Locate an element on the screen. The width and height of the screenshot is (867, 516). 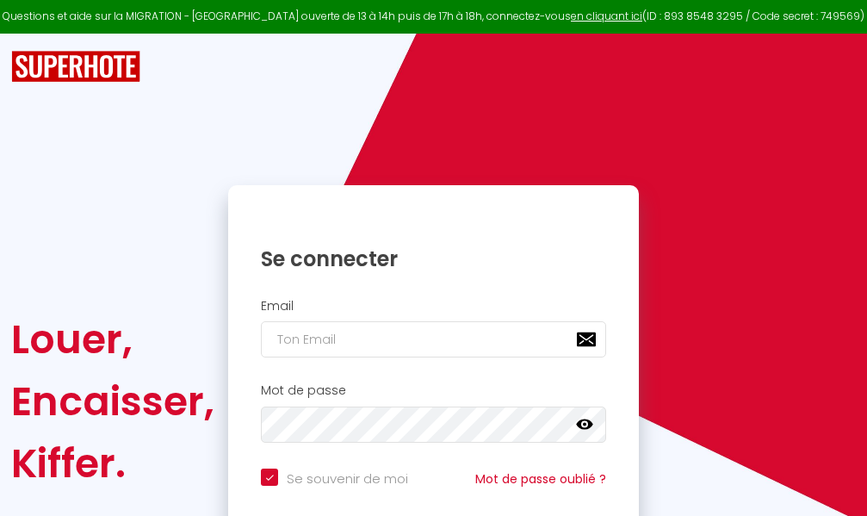
img: SuperHote logo is located at coordinates (76, 66).